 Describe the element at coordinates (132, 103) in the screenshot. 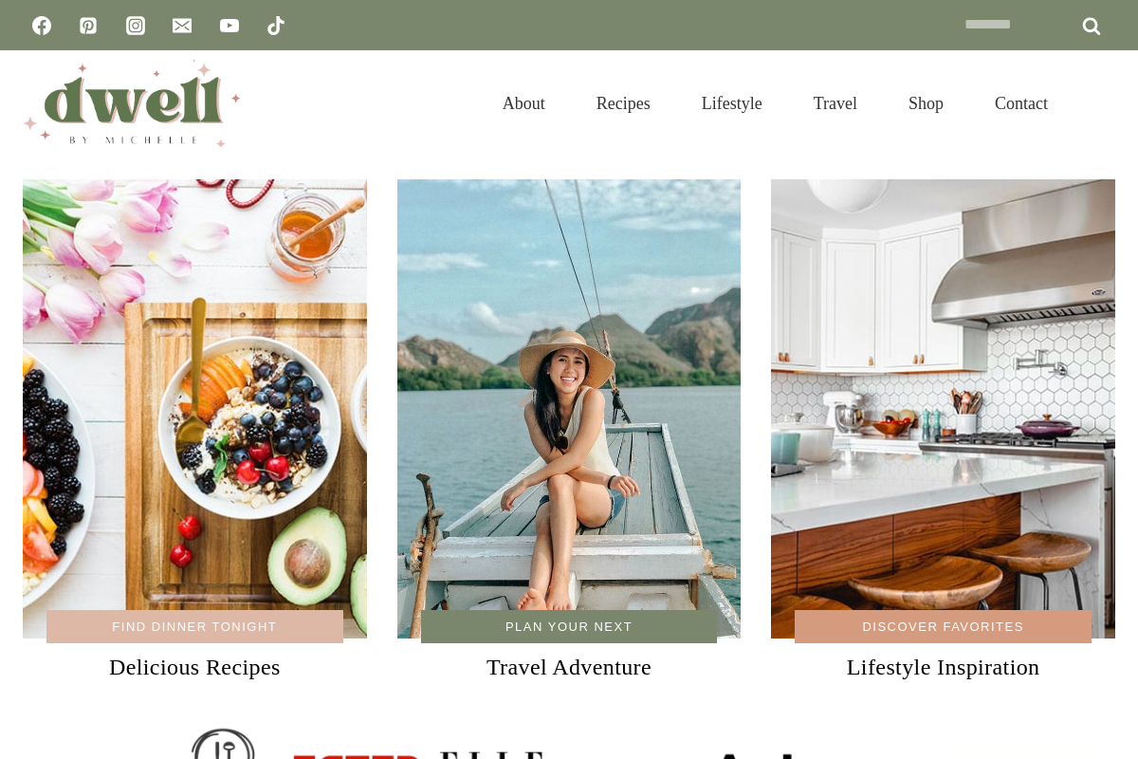

I see `img: DWELL by michelle` at that location.